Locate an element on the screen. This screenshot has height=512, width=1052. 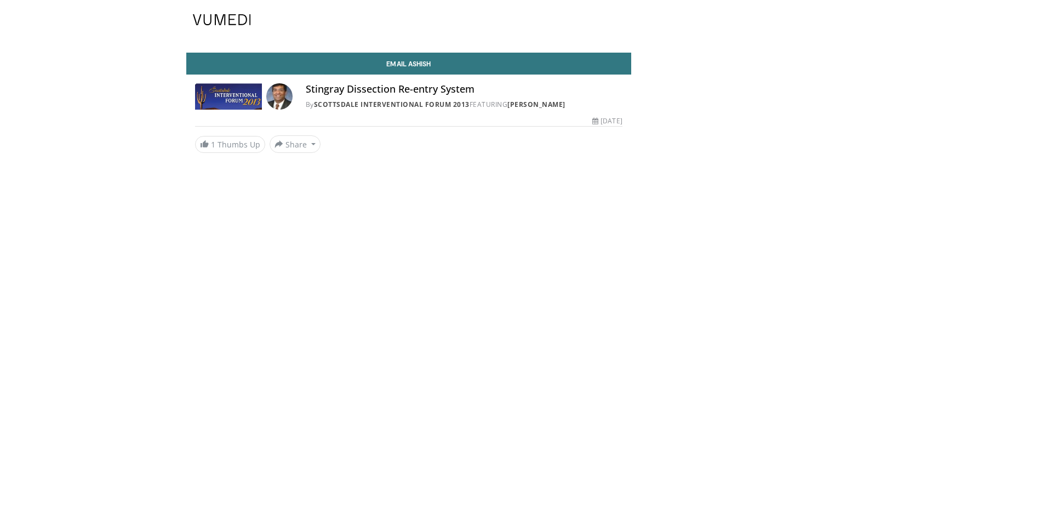
a: 1 Thumbs Up is located at coordinates (230, 144).